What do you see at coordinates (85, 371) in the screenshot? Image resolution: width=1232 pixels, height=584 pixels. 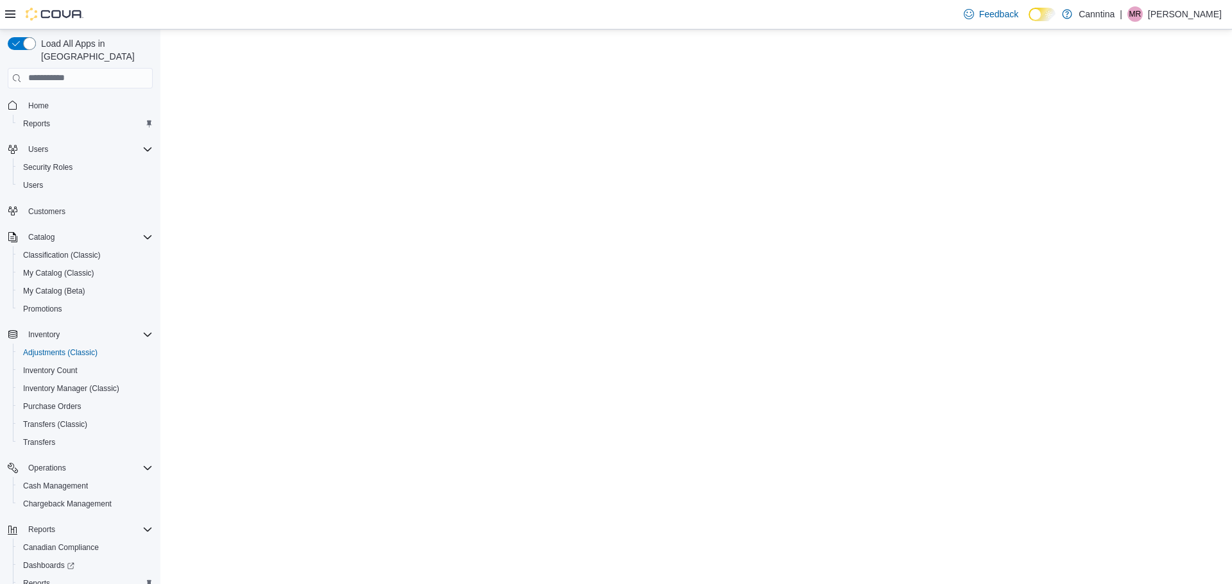 I see `button: Inventory Count` at bounding box center [85, 371].